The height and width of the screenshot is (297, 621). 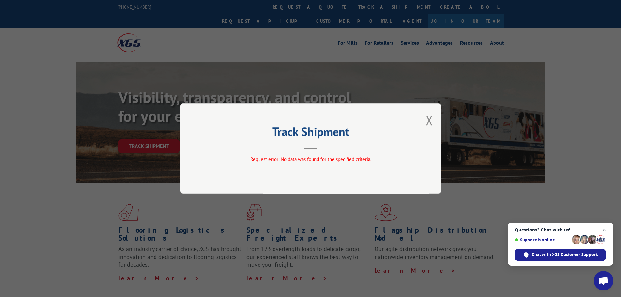 What do you see at coordinates (565, 255) in the screenshot?
I see `span: Chat with XGS Customer Support` at bounding box center [565, 255].